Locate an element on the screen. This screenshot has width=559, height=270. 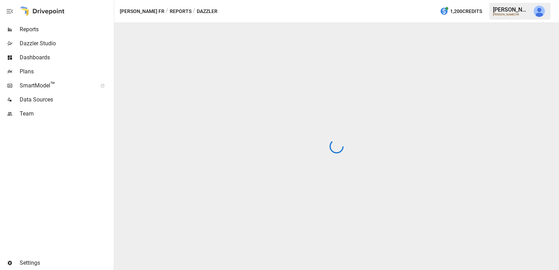
button: 1,200Credits is located at coordinates (461, 11).